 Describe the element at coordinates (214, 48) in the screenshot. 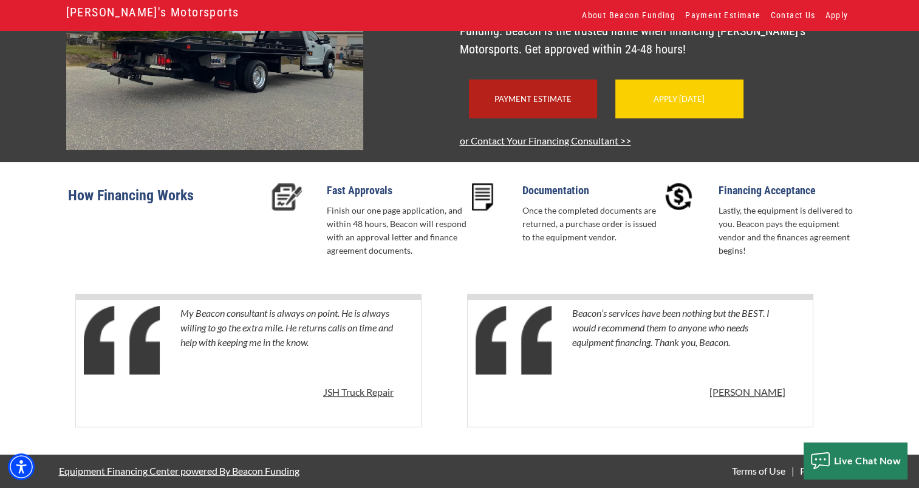

I see `a: nicksmotorsportsnc.com - open in a new tab` at that location.